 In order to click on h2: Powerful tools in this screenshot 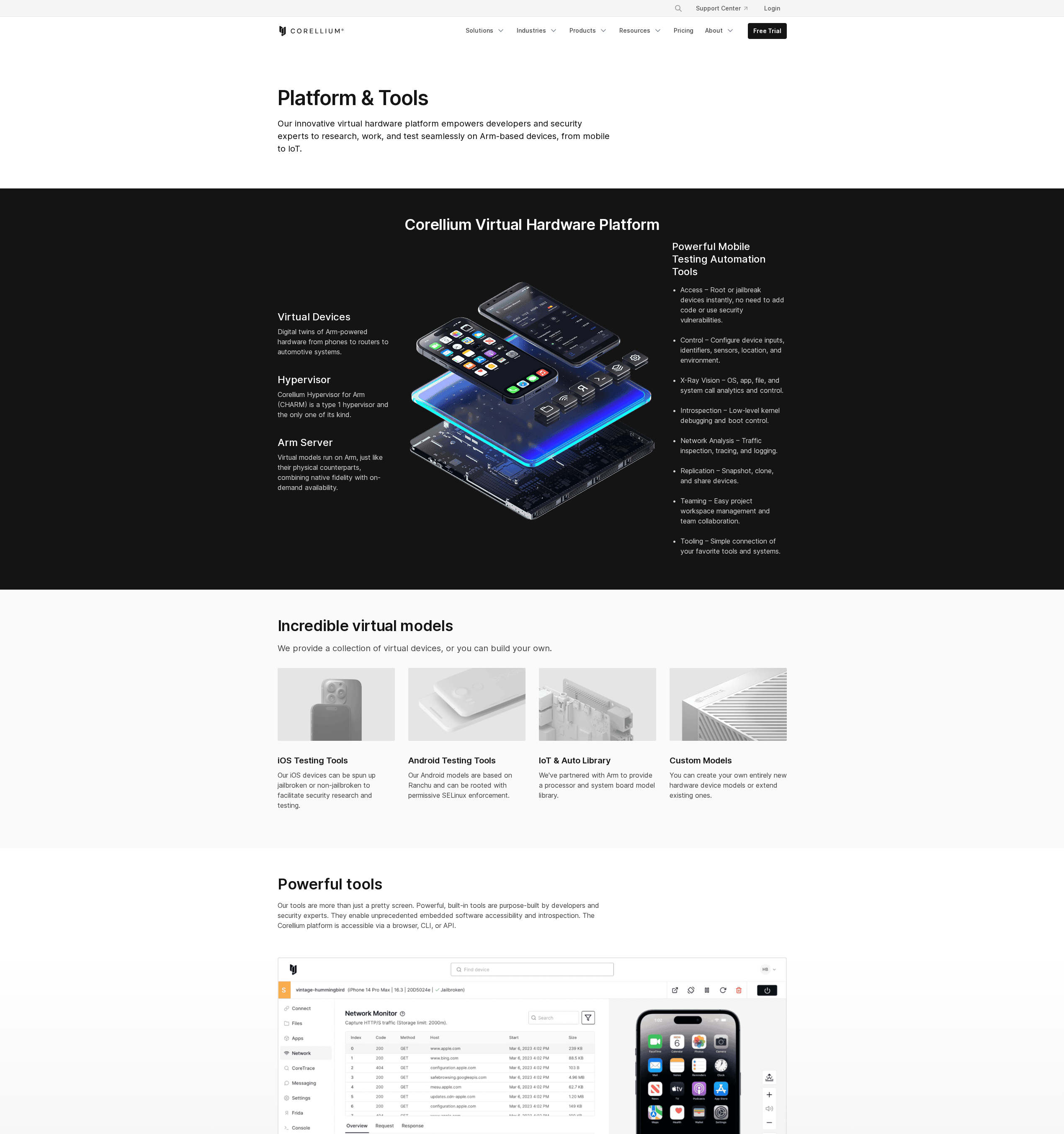, I will do `click(445, 884)`.